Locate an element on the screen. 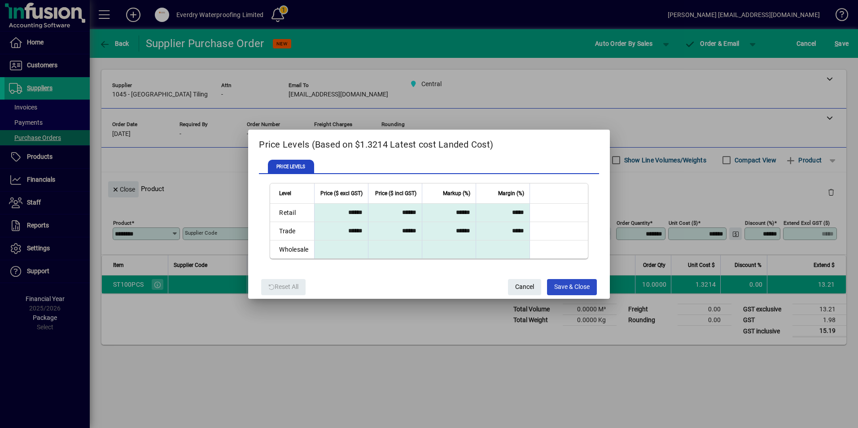  span: Cancel is located at coordinates (525, 287).